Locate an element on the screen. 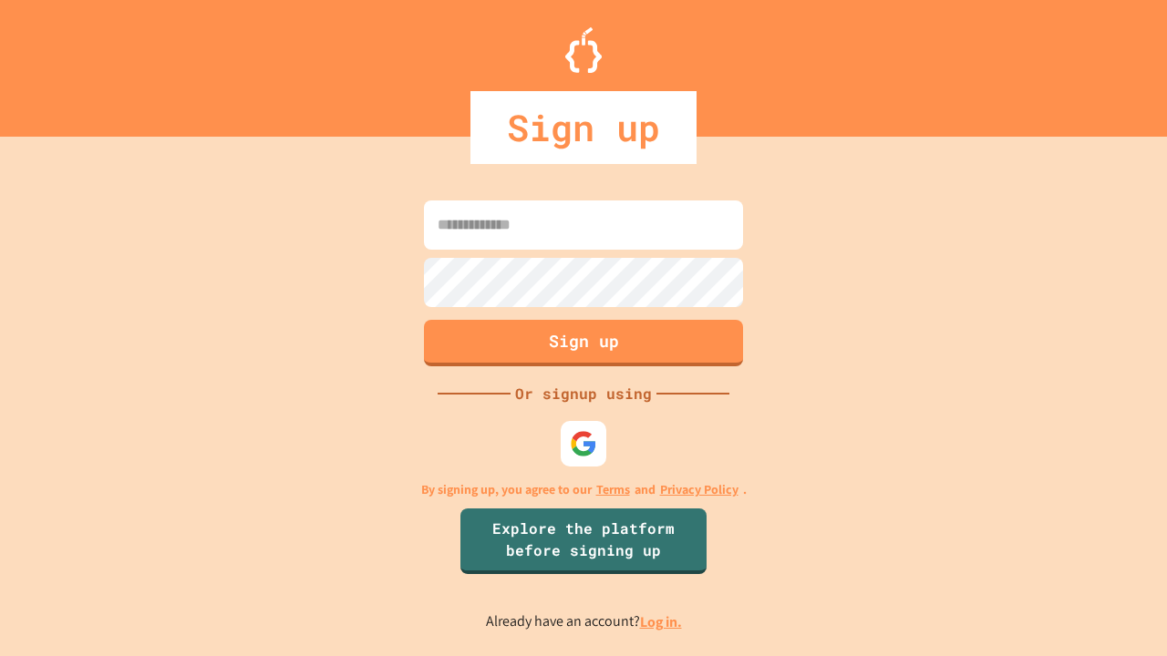 This screenshot has width=1167, height=656. a: Log in. is located at coordinates (661, 622).